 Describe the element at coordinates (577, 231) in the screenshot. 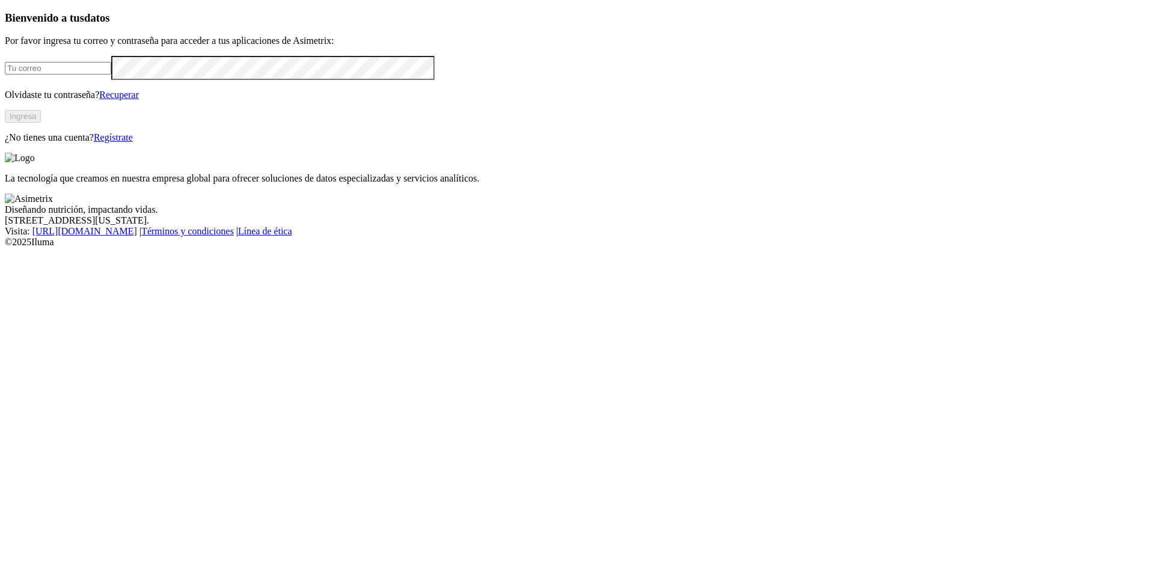

I see `div: Visita : | |` at that location.